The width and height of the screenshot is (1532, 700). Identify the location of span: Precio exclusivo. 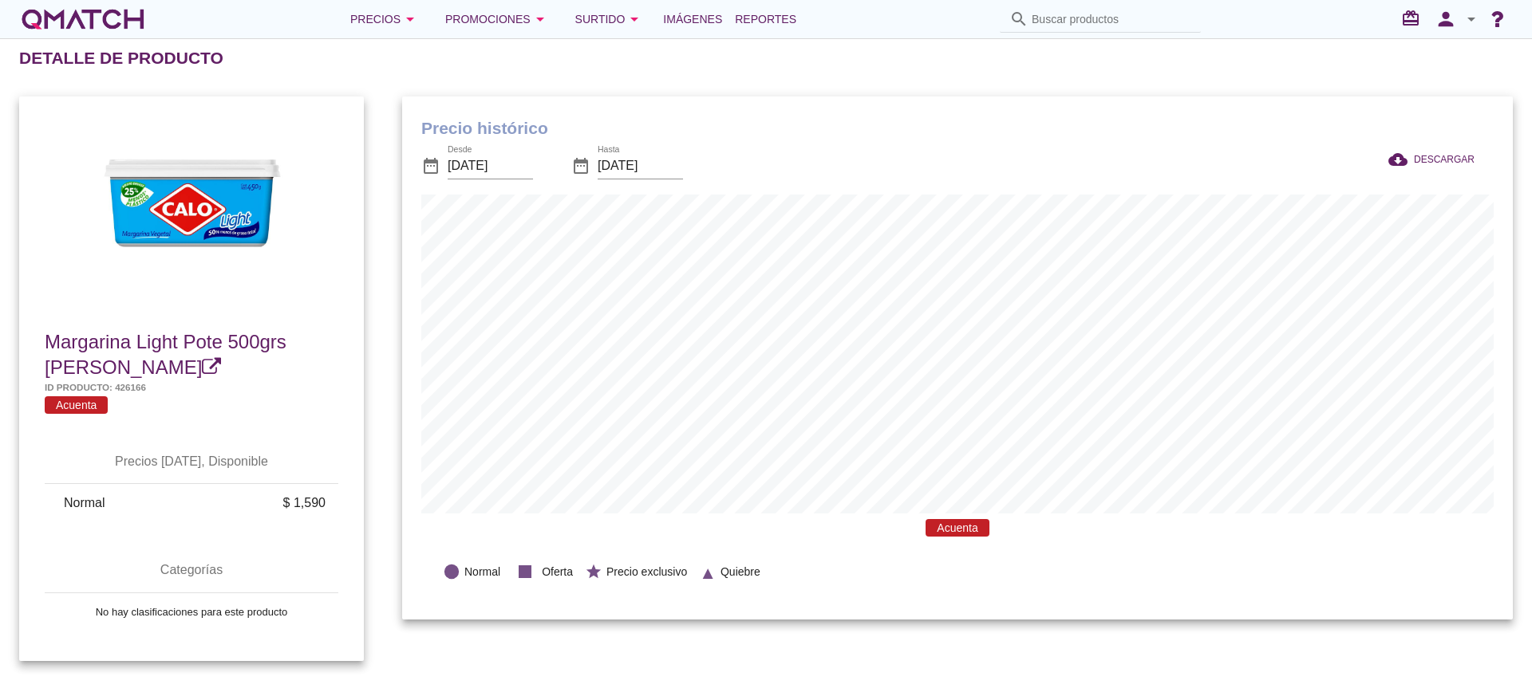
(646, 572).